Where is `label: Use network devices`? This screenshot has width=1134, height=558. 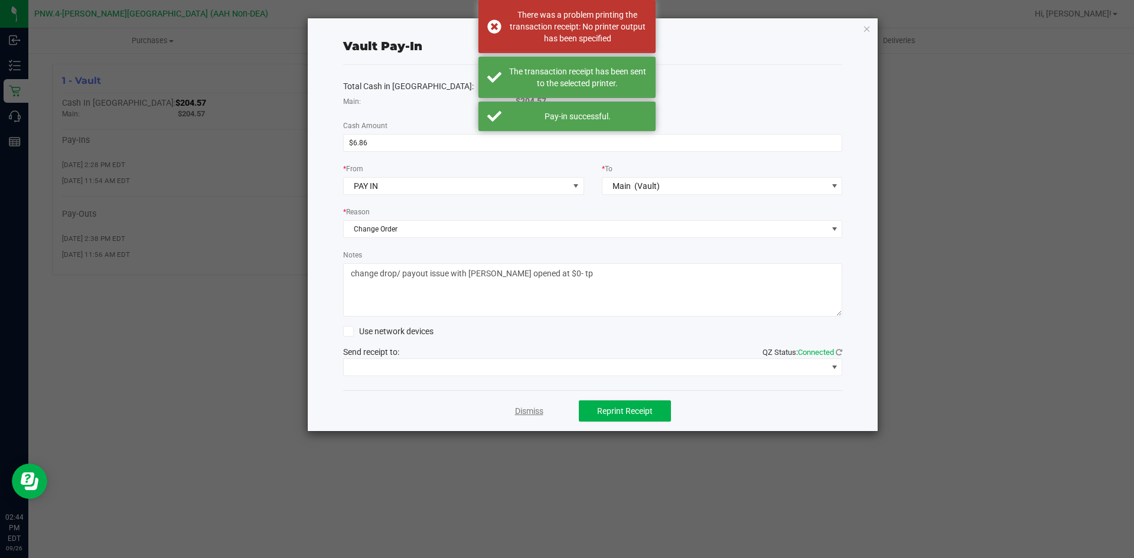 label: Use network devices is located at coordinates (388, 331).